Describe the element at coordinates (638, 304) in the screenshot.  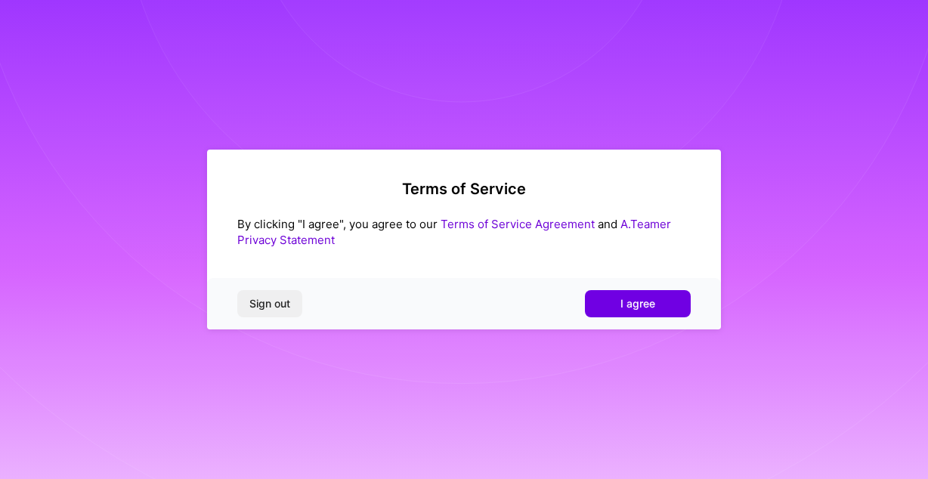
I see `button: I agree` at that location.